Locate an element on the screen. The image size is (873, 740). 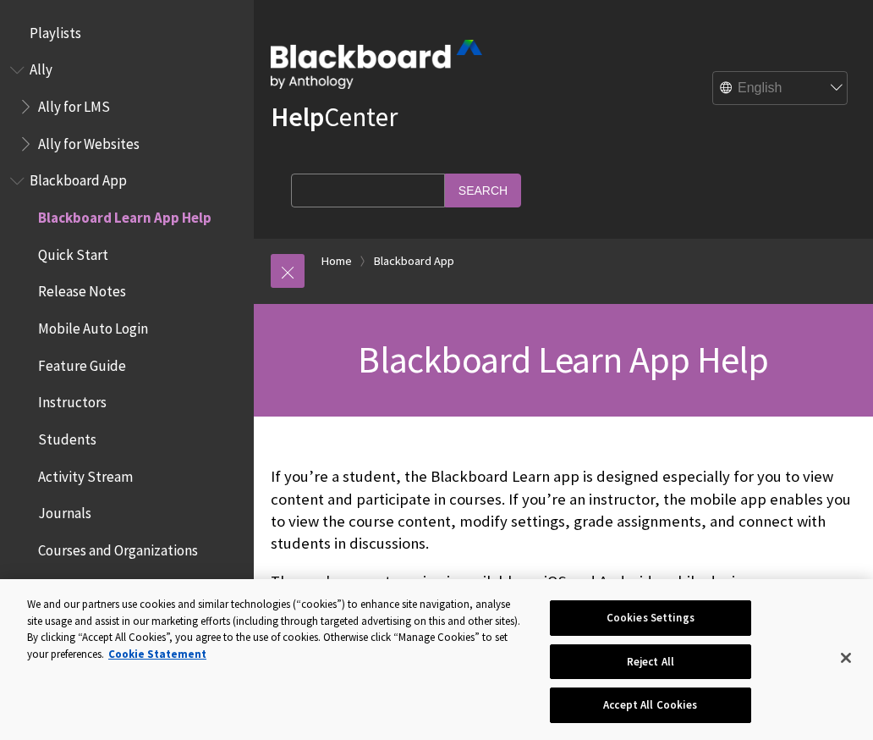
button: Accept All Cookies is located at coordinates (650, 705).